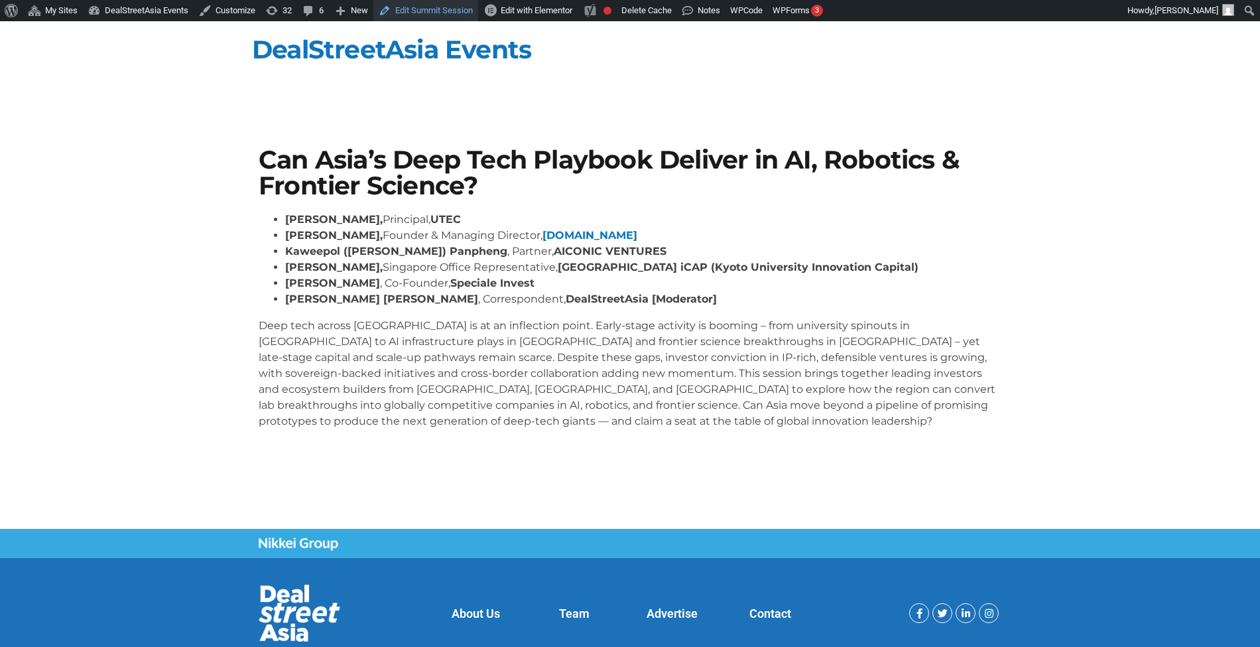 This screenshot has width=1260, height=647. Describe the element at coordinates (643, 267) in the screenshot. I see `li: Singapore Office Representative,` at that location.